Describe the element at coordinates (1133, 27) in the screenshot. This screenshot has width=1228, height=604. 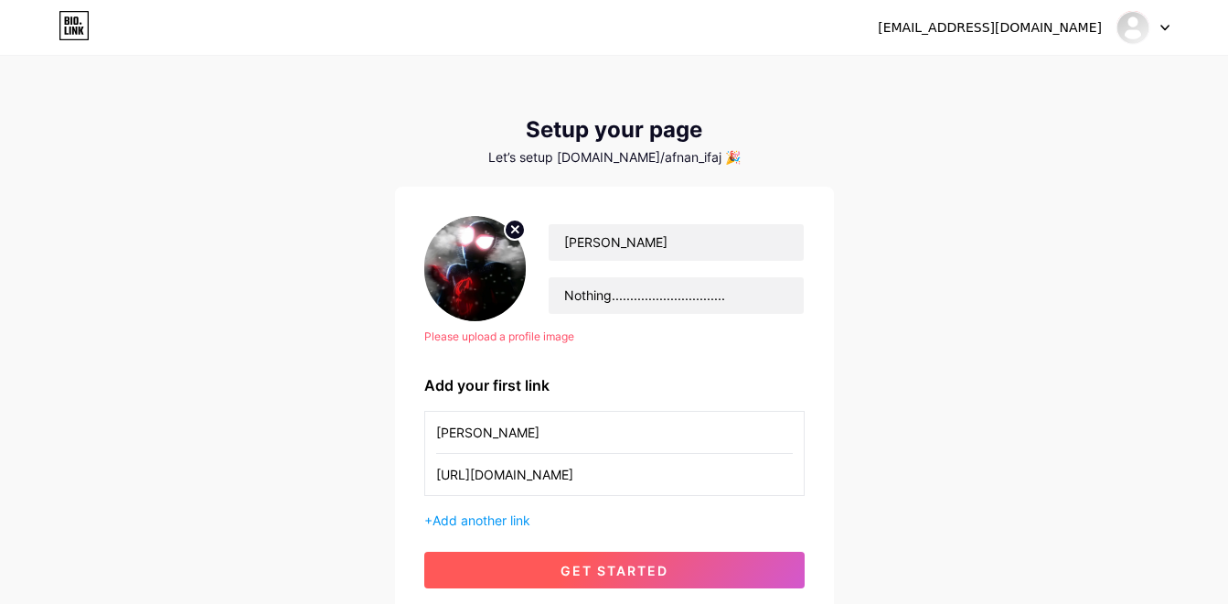
I see `img: উদাস নীলা পাখি` at that location.